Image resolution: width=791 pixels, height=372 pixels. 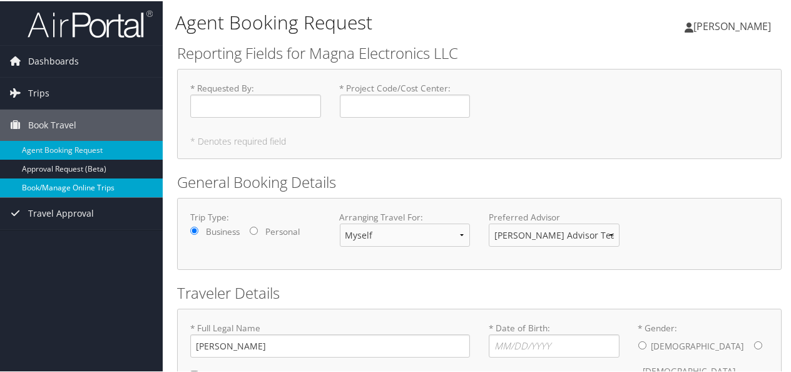 What do you see at coordinates (405, 98) in the screenshot?
I see `label: * Project Code/Cost Center :` at bounding box center [405, 98].